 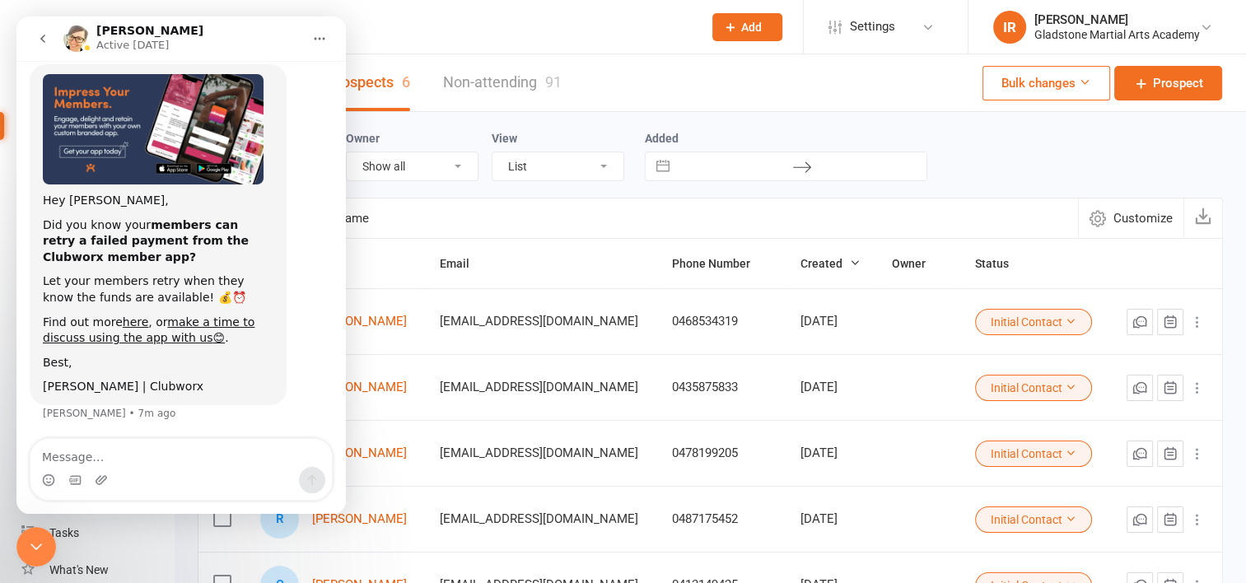 I want to click on div: 6, so click(x=406, y=82).